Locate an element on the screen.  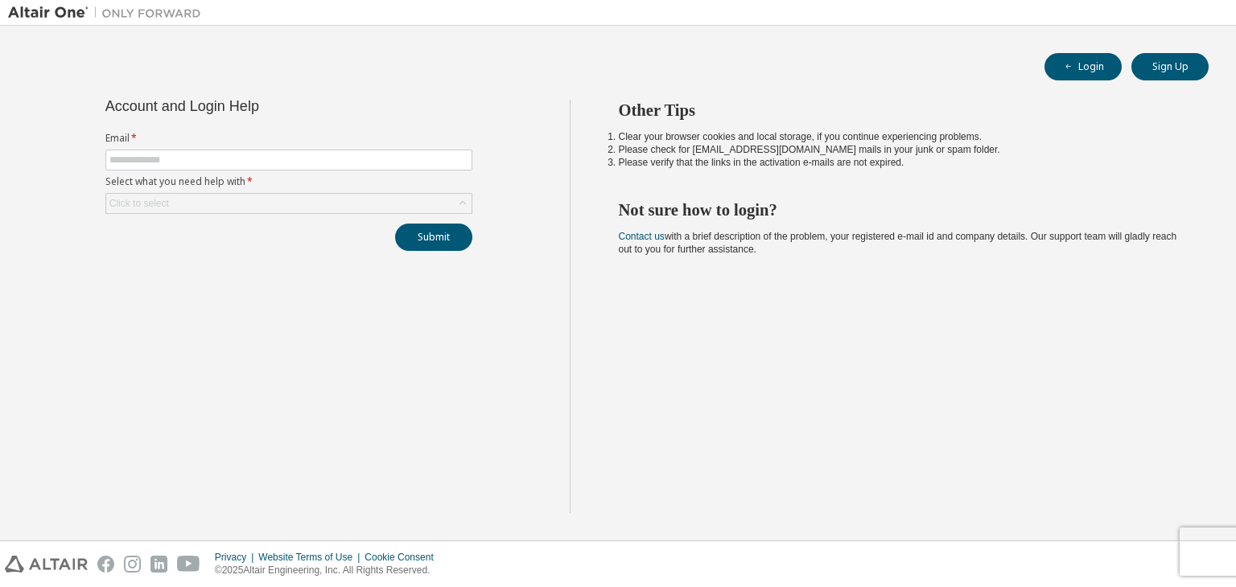
img: youtube.svg is located at coordinates (188, 564).